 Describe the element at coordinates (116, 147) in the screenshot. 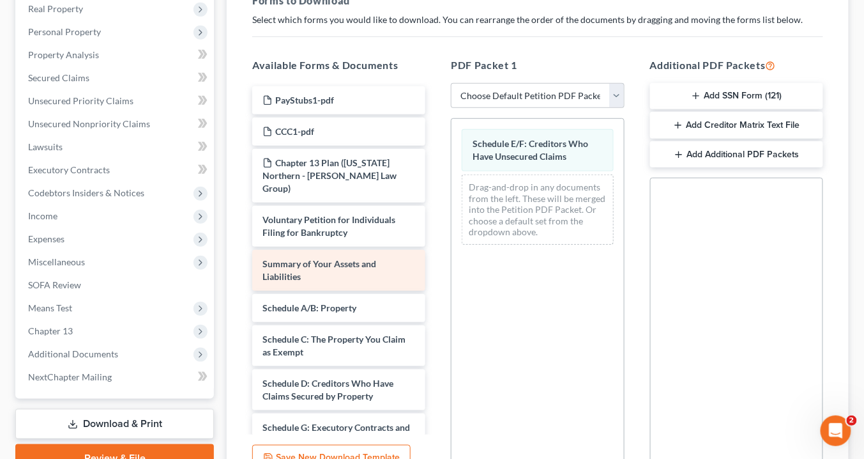

I see `a: Lawsuits` at that location.